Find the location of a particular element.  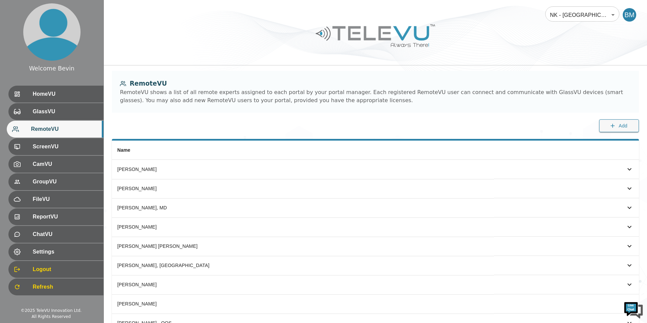

span: GroupVU is located at coordinates (65, 182).